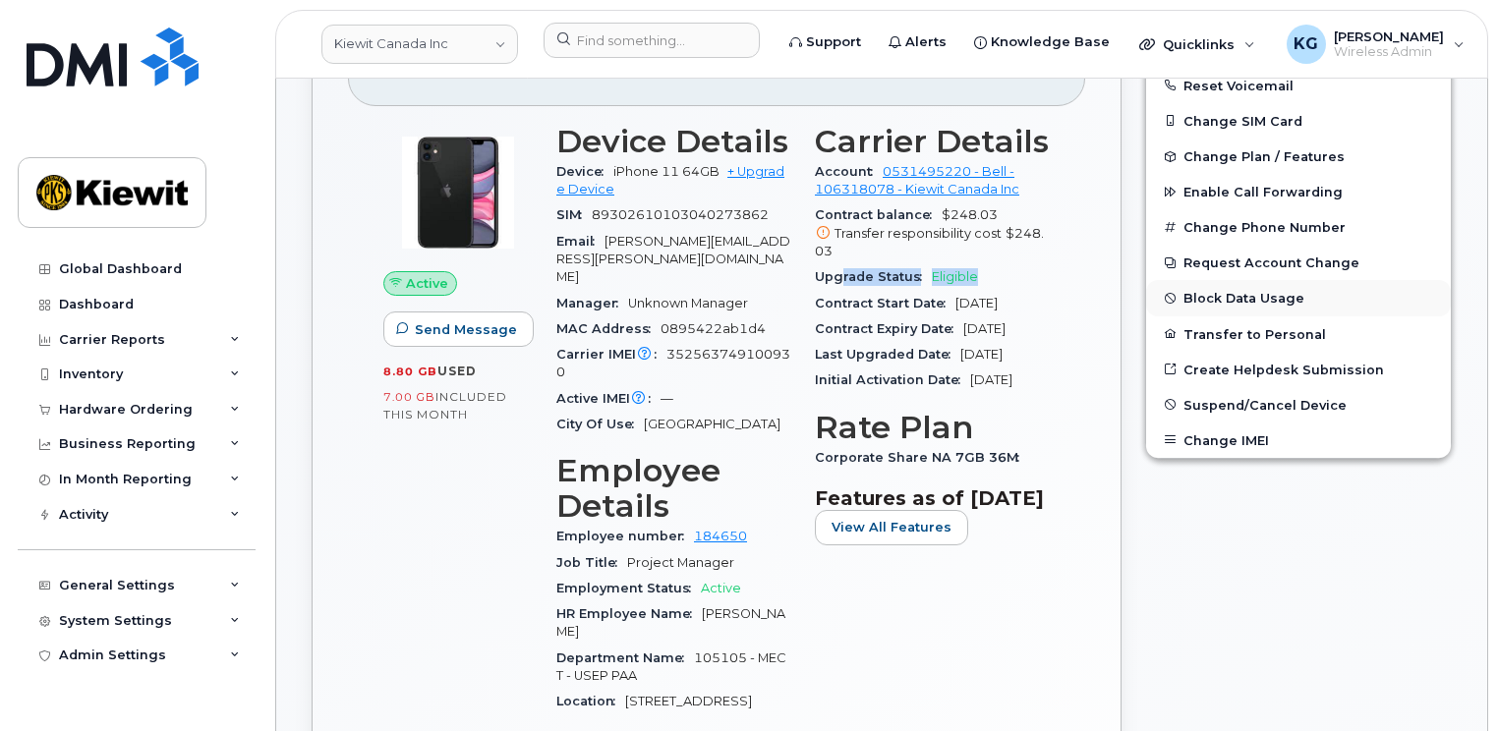 Image resolution: width=1498 pixels, height=731 pixels. What do you see at coordinates (680, 214) in the screenshot?
I see `span: 89302610103040273862` at bounding box center [680, 214].